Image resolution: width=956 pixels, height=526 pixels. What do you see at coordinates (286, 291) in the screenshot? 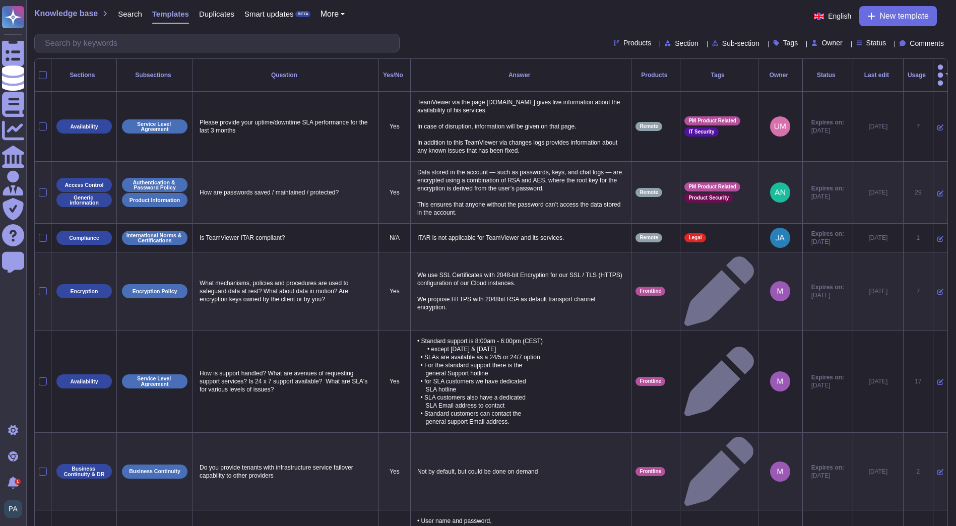
I see `p: What mechanisms, policies and procedures are used to safeguard data at rest? What about data in m...` at bounding box center [286, 291].